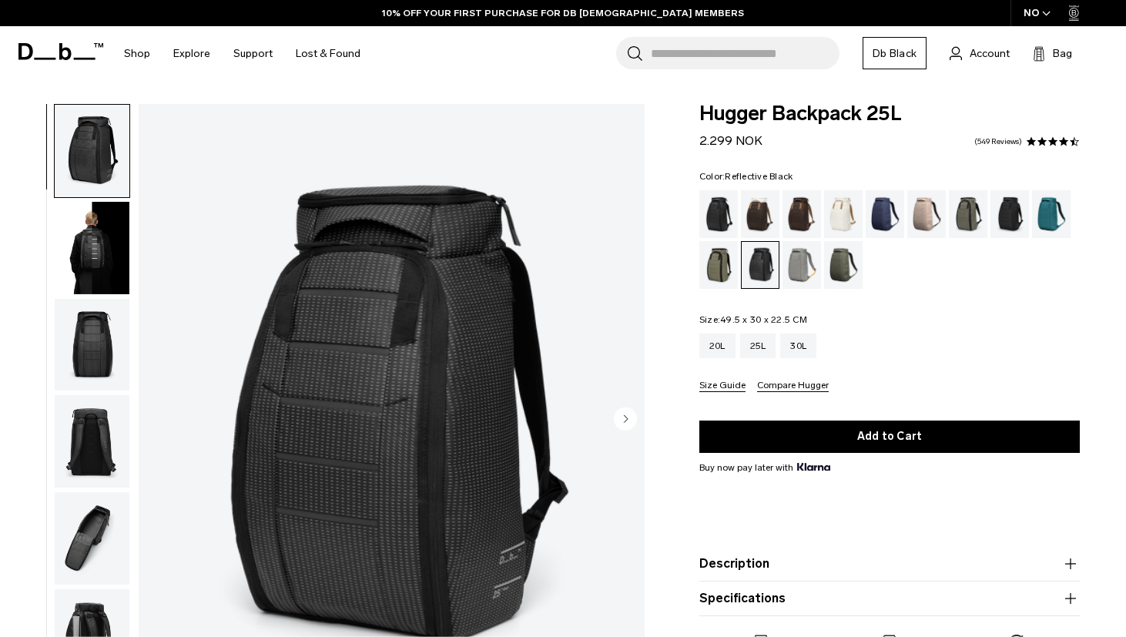 This screenshot has width=1126, height=637. I want to click on a: Explore, so click(192, 53).